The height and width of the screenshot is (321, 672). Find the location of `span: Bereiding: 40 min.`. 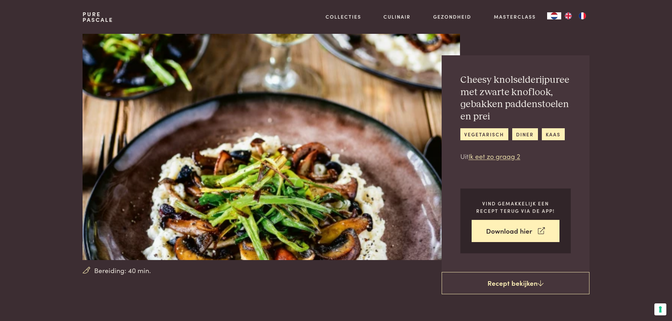

span: Bereiding: 40 min. is located at coordinates (122, 270).